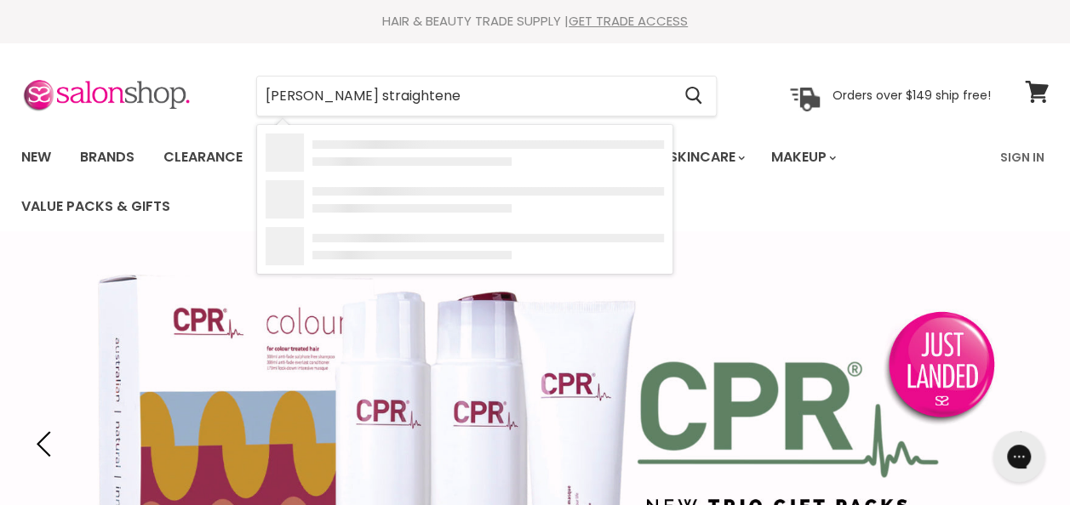 This screenshot has width=1070, height=505. I want to click on a: New, so click(36, 157).